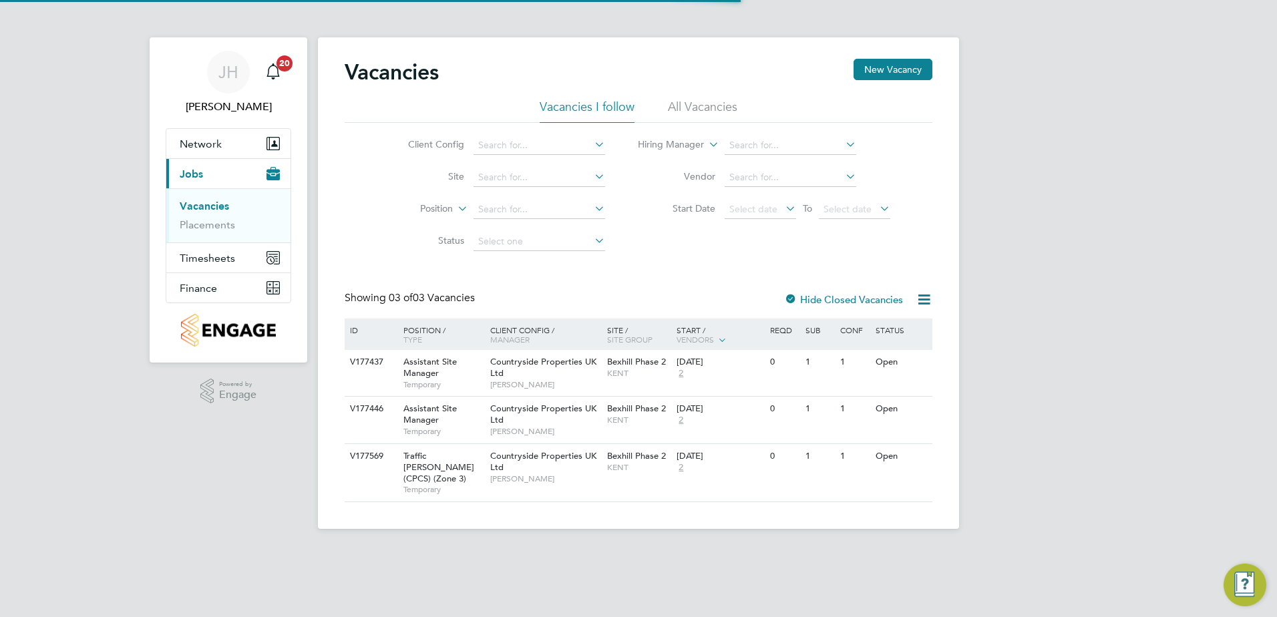 This screenshot has width=1277, height=617. Describe the element at coordinates (401, 298) in the screenshot. I see `span: 03 of` at that location.